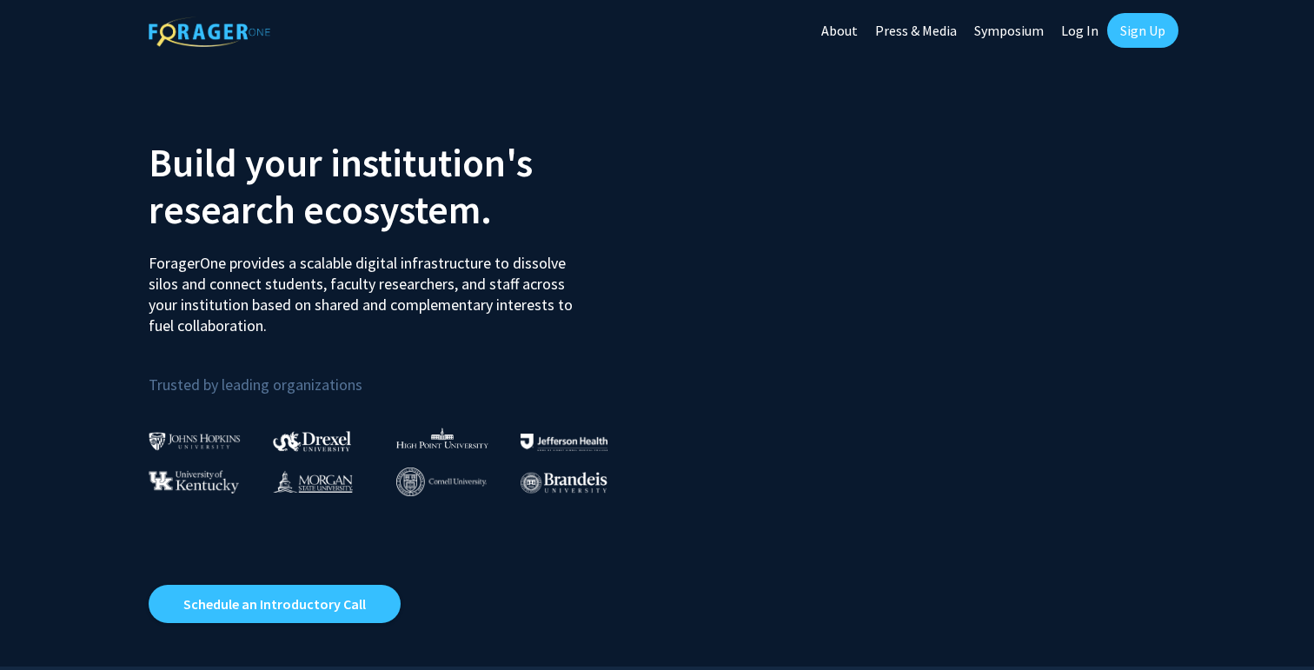 The height and width of the screenshot is (670, 1314). What do you see at coordinates (312, 441) in the screenshot?
I see `img: Drexel University` at bounding box center [312, 441].